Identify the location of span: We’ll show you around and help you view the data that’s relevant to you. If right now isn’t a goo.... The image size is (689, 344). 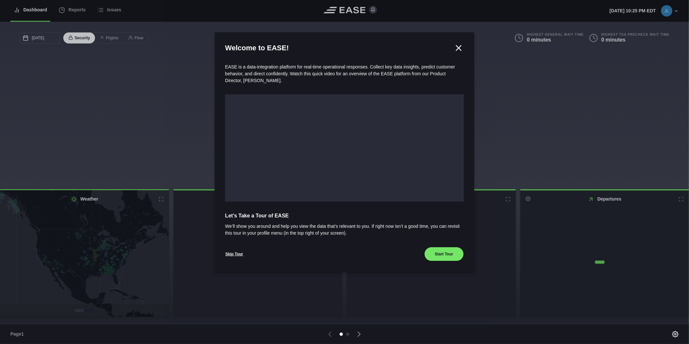
(344, 230).